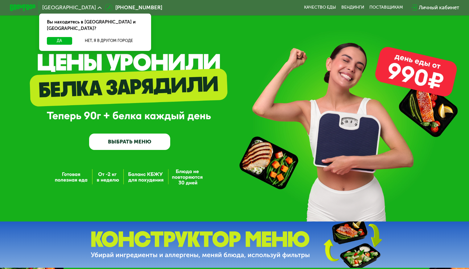  What do you see at coordinates (439, 7) in the screenshot?
I see `div: Личный кабинет` at bounding box center [439, 7].